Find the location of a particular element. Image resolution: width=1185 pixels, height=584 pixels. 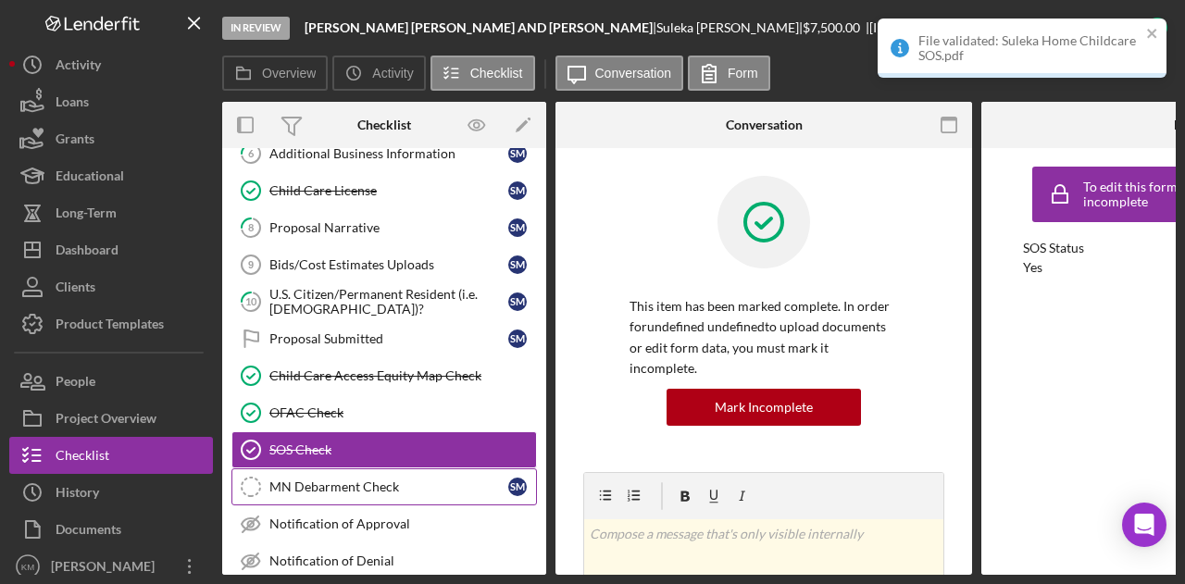

a: 9Bids/Cost Estimates UploadsSM is located at coordinates (384, 265).